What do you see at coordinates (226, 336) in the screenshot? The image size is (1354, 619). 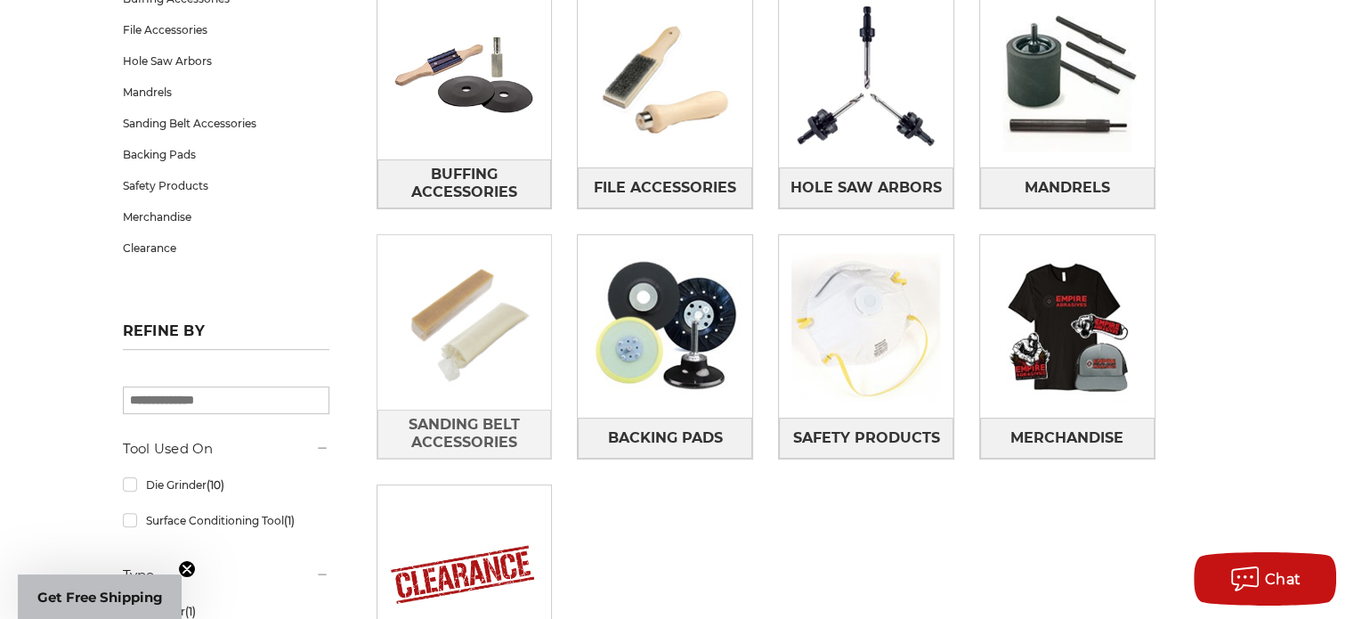 I see `h5: Refine by` at bounding box center [226, 336].